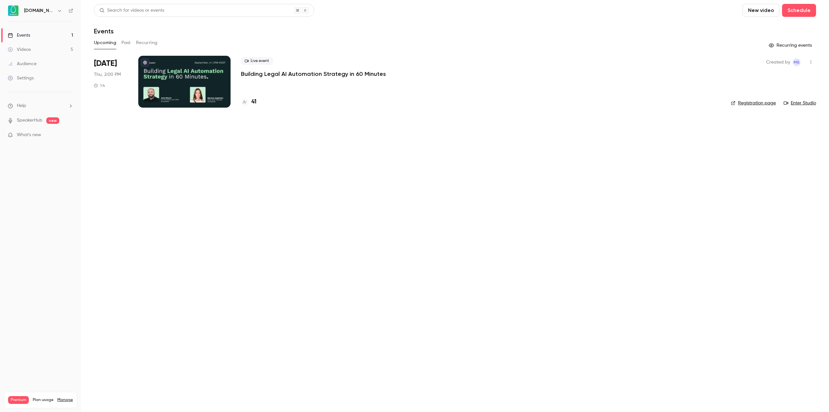 This screenshot has height=412, width=829. I want to click on div: Settings, so click(21, 78).